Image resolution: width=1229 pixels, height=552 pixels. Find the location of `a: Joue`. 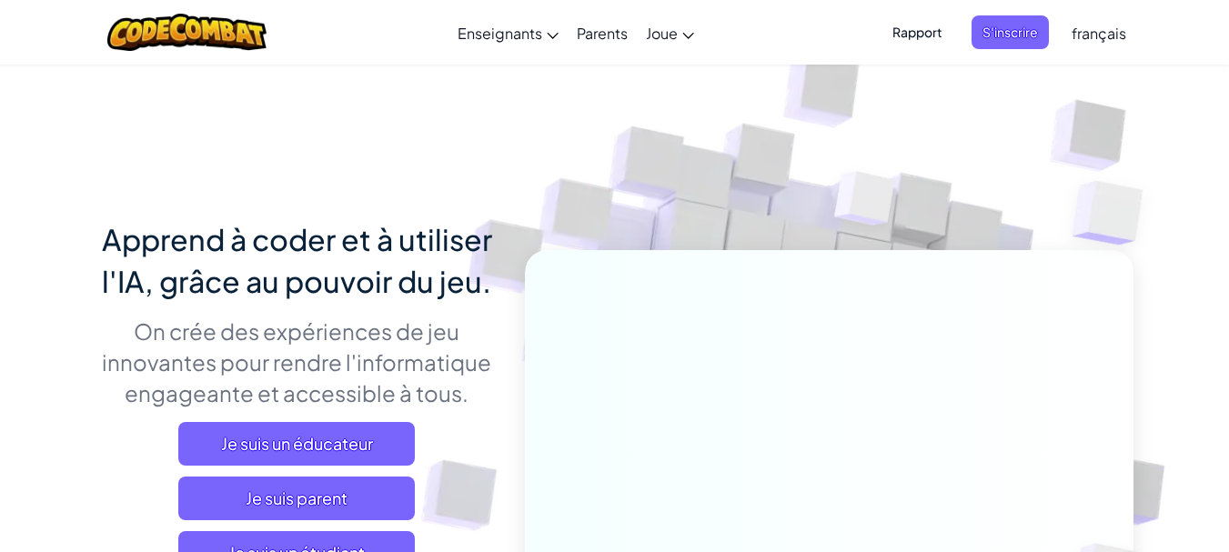

a: Joue is located at coordinates (670, 33).